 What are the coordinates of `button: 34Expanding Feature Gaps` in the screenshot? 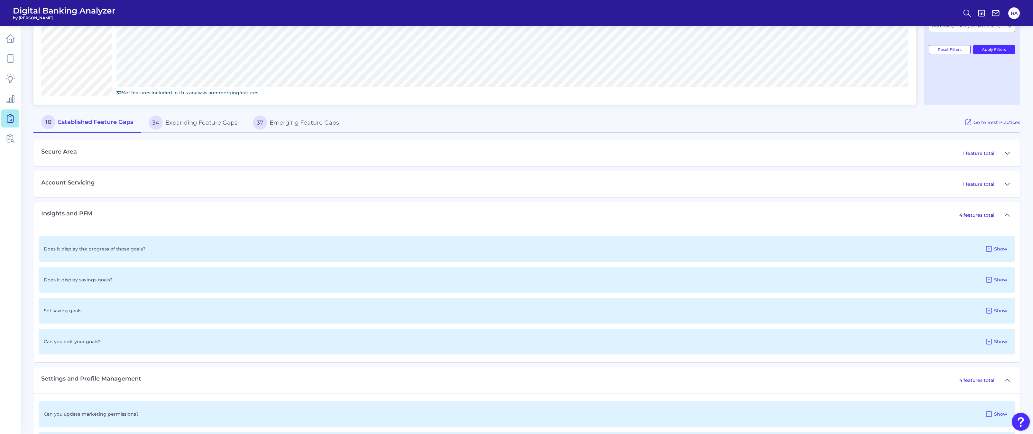 It's located at (193, 123).